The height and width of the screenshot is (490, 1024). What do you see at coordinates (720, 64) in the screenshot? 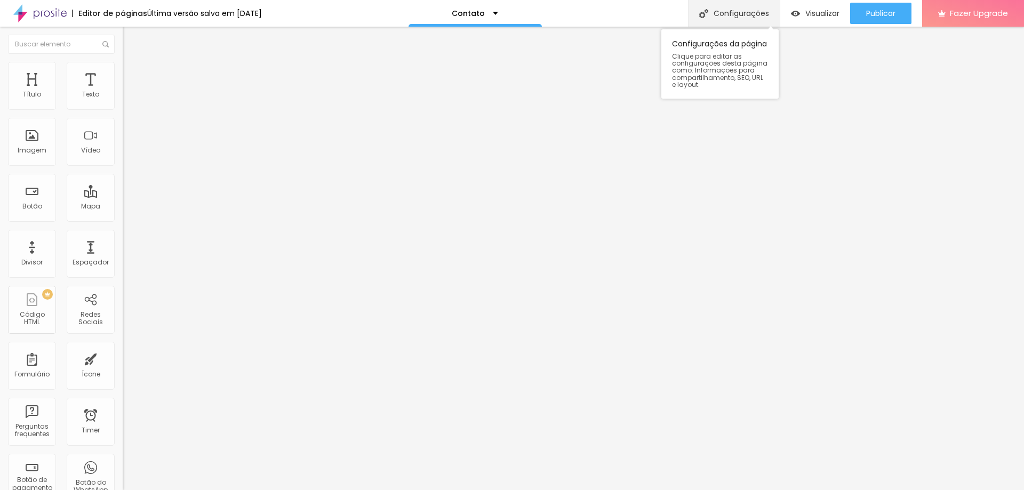
I see `div: Configurações da página` at bounding box center [720, 64].